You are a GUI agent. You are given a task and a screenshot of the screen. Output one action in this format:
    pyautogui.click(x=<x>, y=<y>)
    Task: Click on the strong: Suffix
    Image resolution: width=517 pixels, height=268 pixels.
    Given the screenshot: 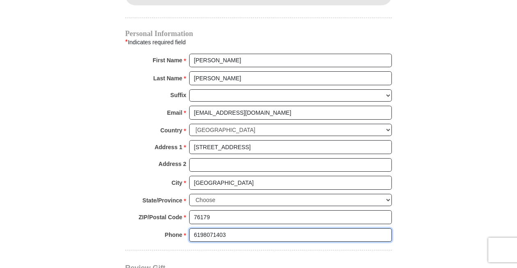 What is the action you would take?
    pyautogui.click(x=178, y=95)
    